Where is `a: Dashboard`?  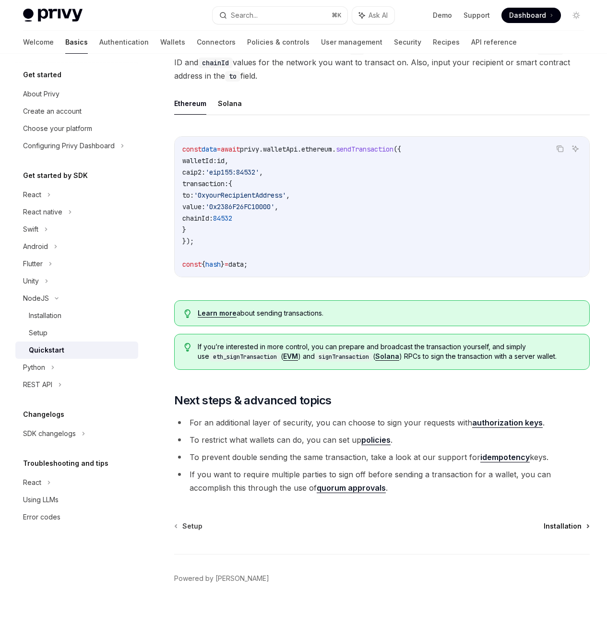 a: Dashboard is located at coordinates (531, 15).